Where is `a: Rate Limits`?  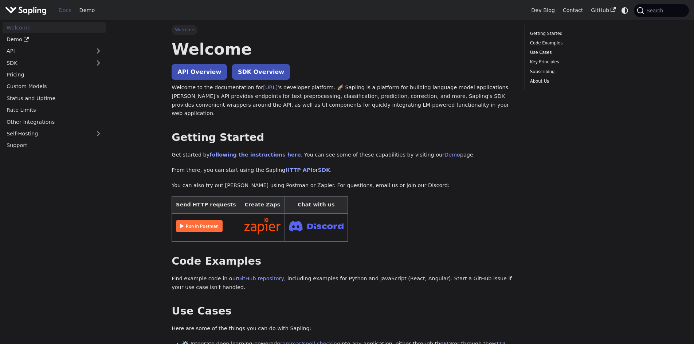
a: Rate Limits is located at coordinates (54, 110).